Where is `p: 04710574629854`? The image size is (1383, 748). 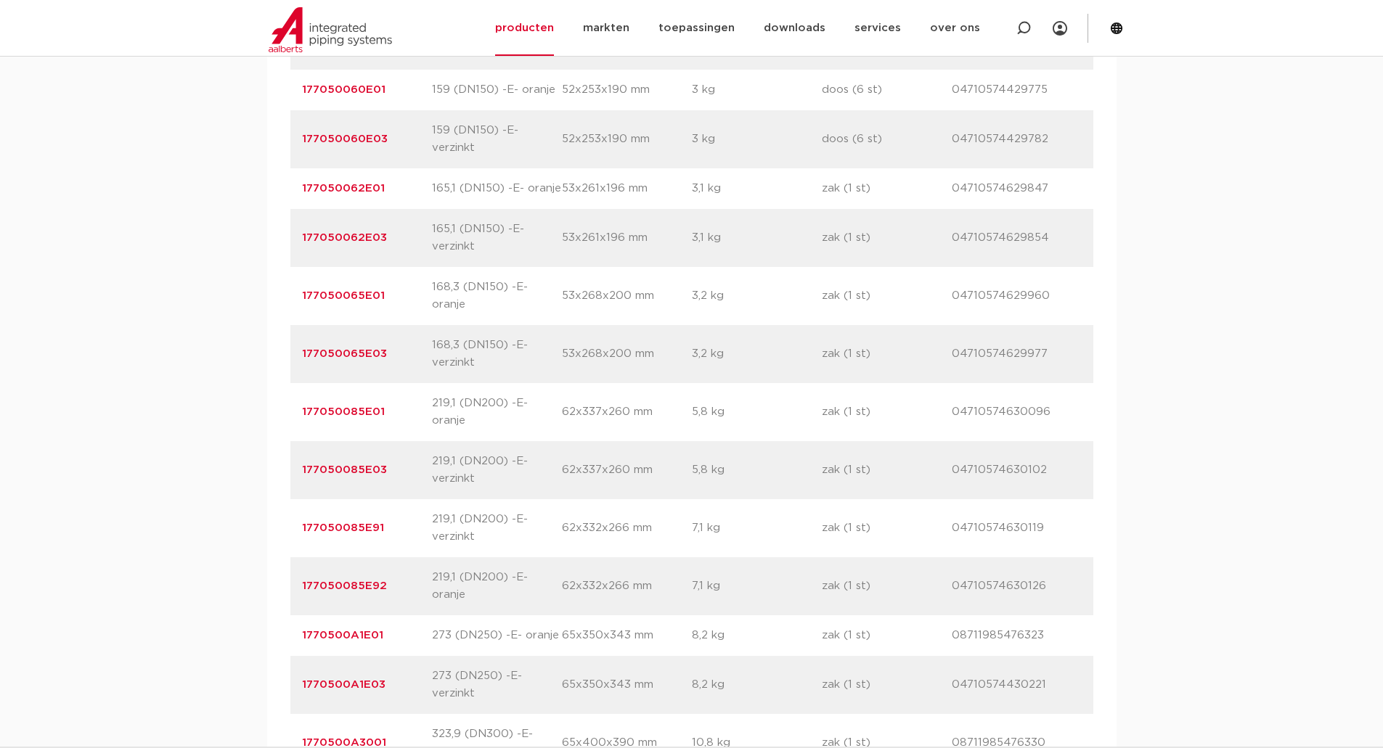 p: 04710574629854 is located at coordinates (1016, 238).